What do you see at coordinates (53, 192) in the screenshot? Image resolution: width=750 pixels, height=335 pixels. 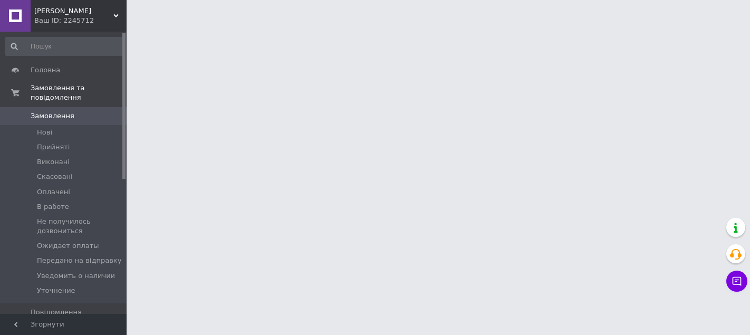 I see `span: Оплачені` at bounding box center [53, 192].